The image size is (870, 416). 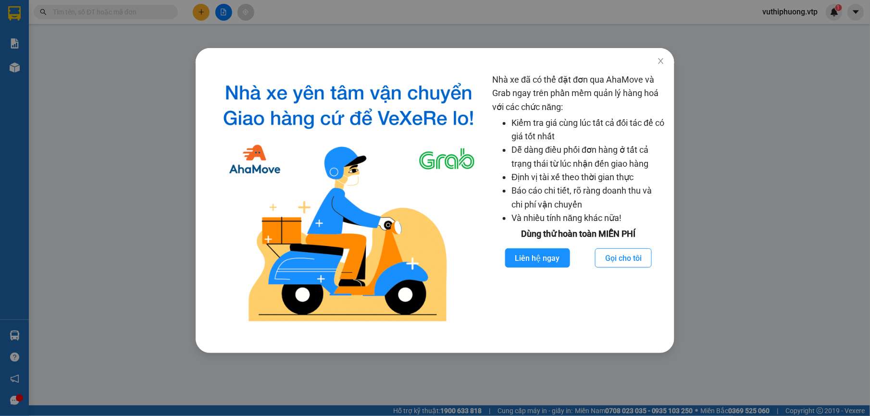 What do you see at coordinates (588, 218) in the screenshot?
I see `li: Và nhiều tính năng khác nữa!` at bounding box center [588, 218].